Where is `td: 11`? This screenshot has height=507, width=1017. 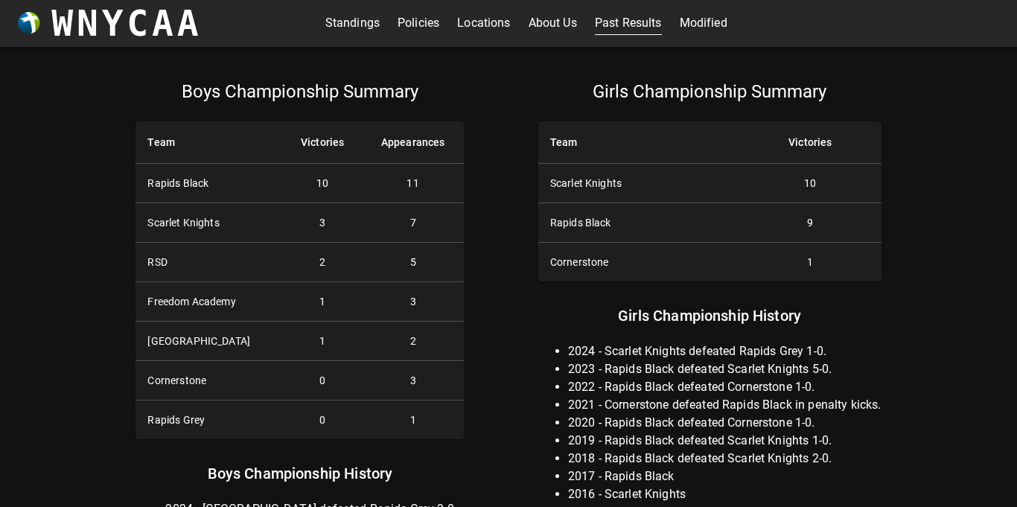
td: 11 is located at coordinates (412, 183).